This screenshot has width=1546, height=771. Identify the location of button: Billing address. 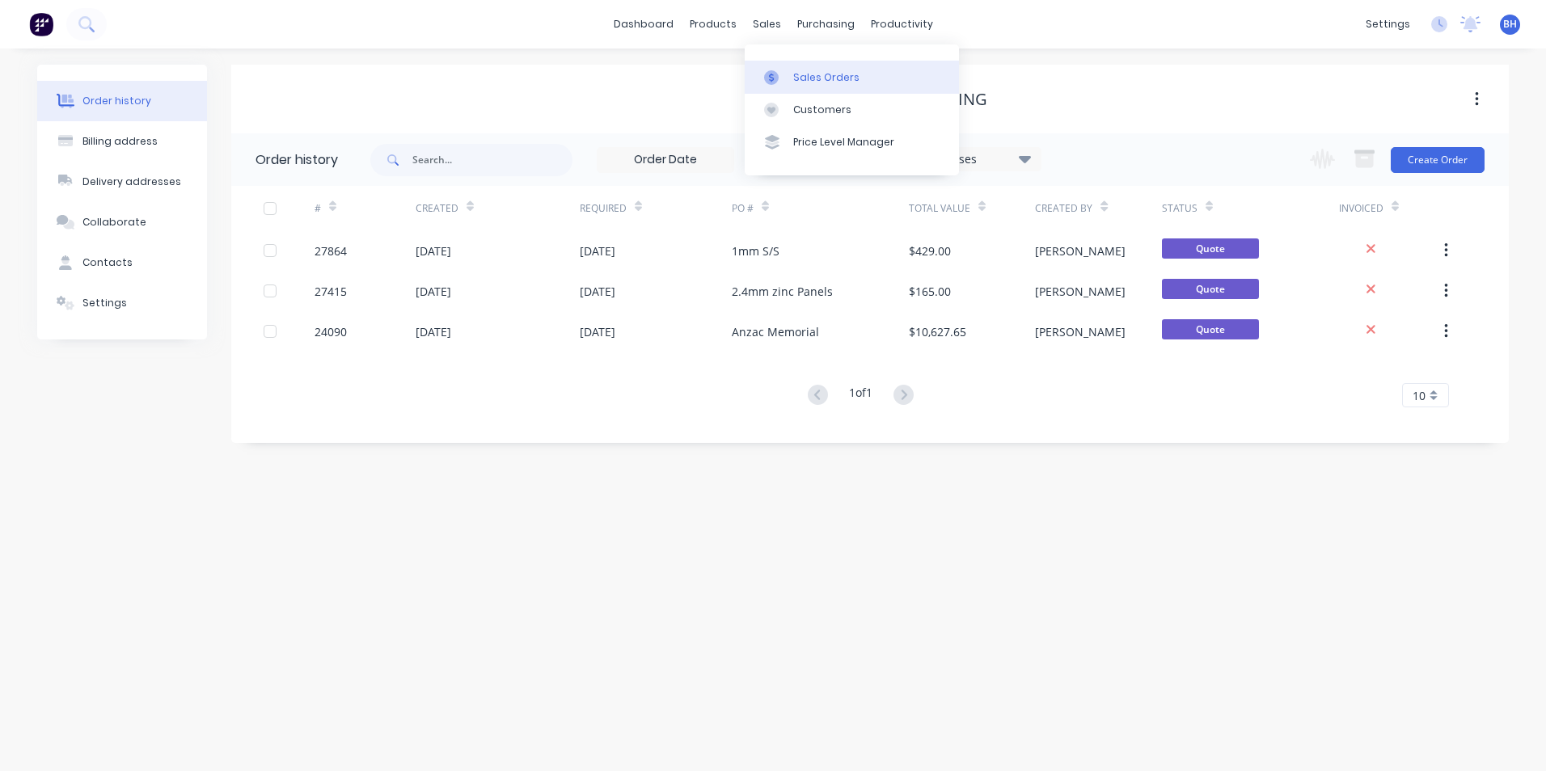
(122, 142).